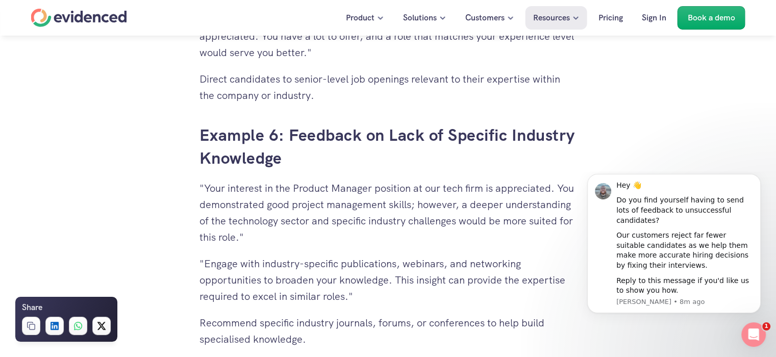 The height and width of the screenshot is (357, 776). I want to click on img: Profile image for Lewis, so click(31, 20).